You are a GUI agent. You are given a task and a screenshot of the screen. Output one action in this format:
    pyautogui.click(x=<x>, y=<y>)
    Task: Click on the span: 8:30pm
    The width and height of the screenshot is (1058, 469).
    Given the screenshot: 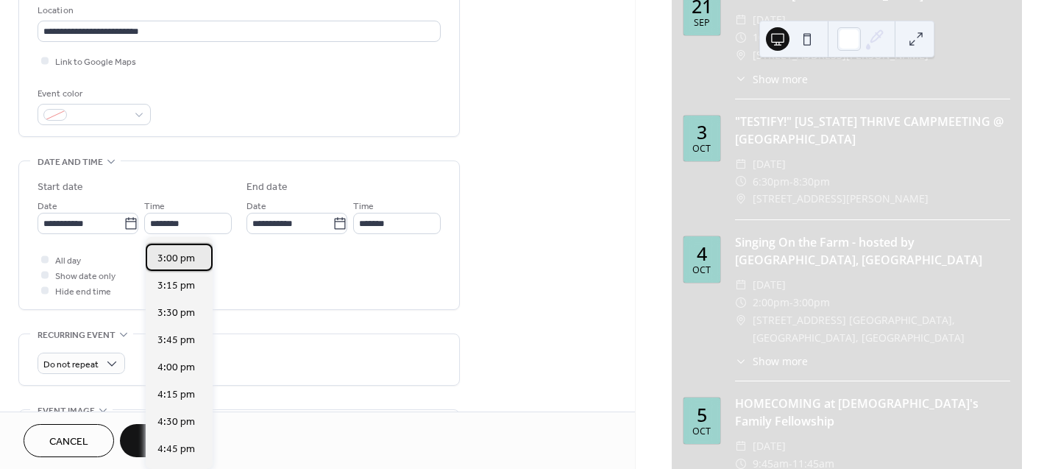 What is the action you would take?
    pyautogui.click(x=811, y=182)
    